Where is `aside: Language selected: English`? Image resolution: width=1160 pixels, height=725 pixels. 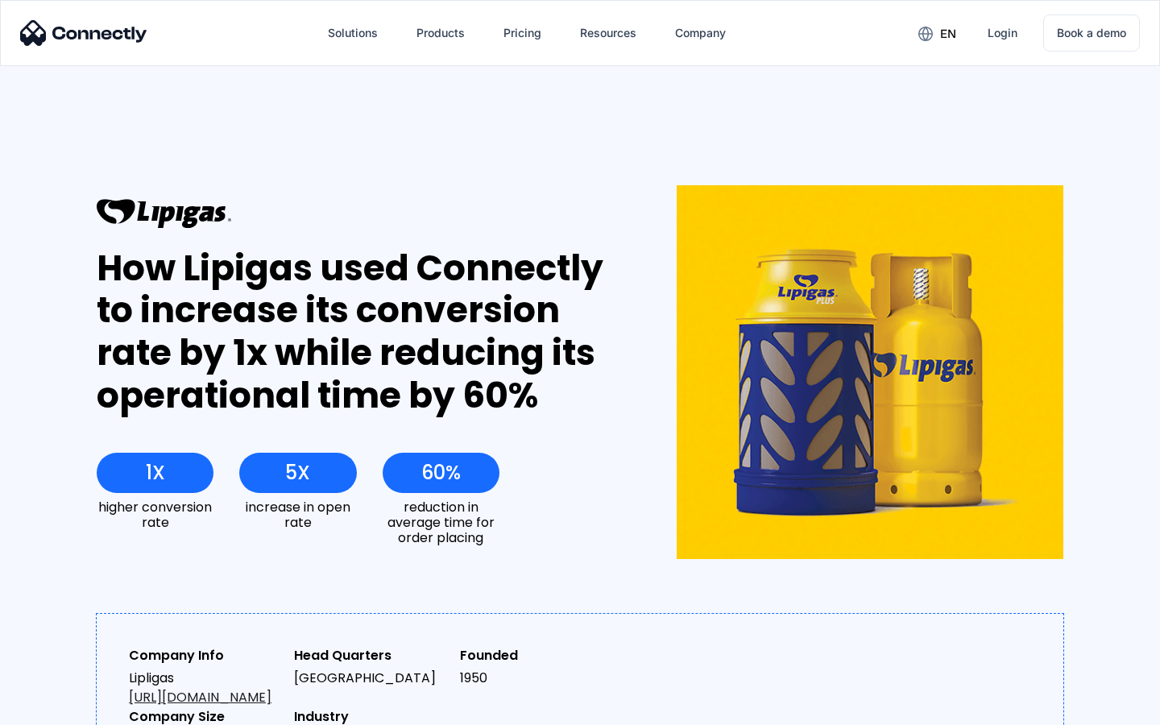
aside: Language selected: English is located at coordinates (56, 708).